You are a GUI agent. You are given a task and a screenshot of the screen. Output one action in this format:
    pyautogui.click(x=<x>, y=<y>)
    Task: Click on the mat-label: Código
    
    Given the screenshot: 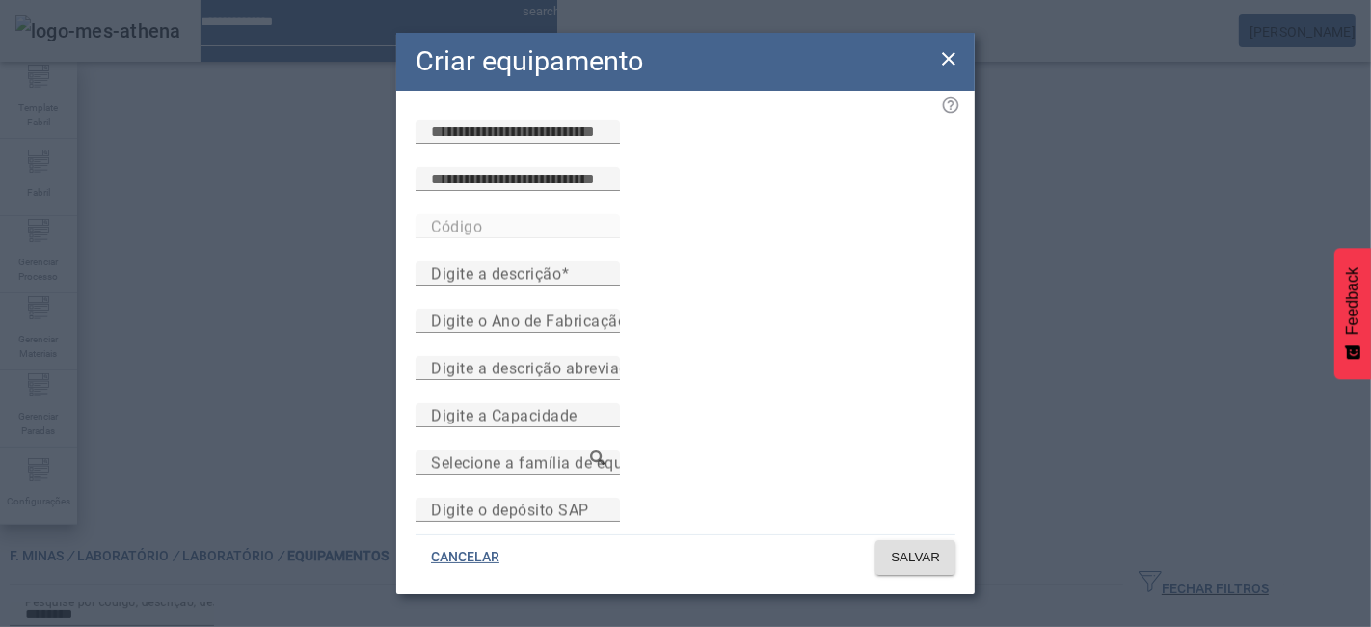 What is the action you would take?
    pyautogui.click(x=456, y=226)
    